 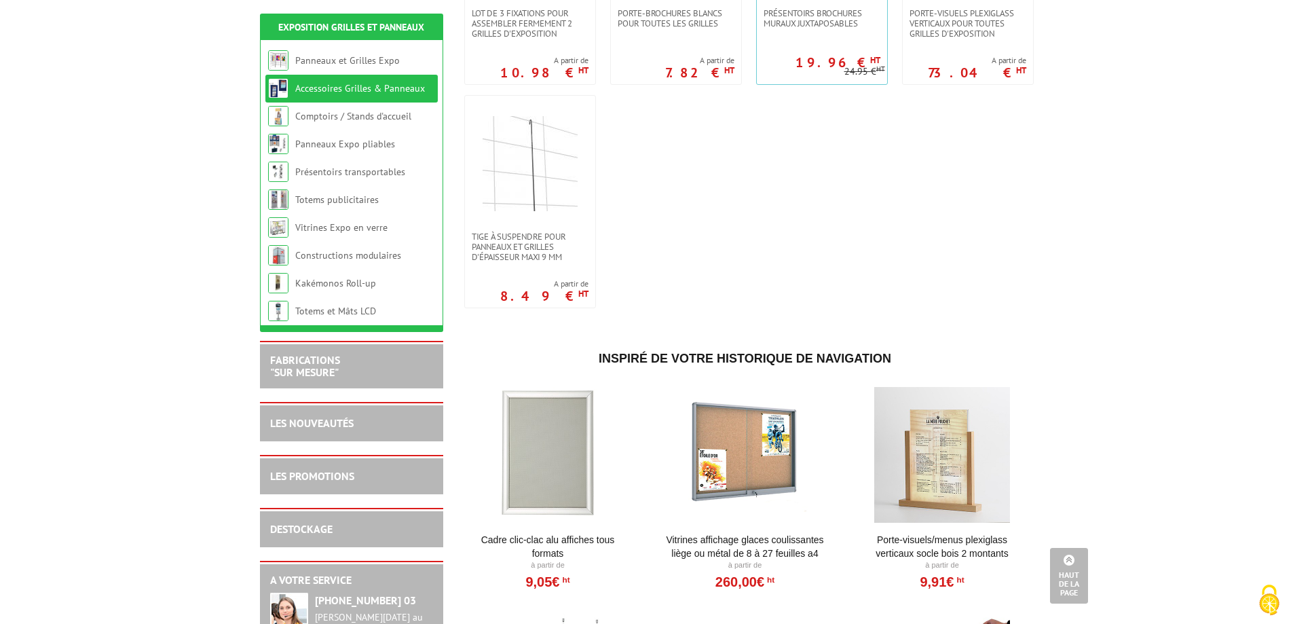 What do you see at coordinates (941, 582) in the screenshot?
I see `a: 9,91€HT` at bounding box center [941, 582].